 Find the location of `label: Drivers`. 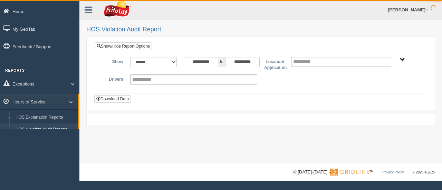

label: Drivers is located at coordinates (113, 79).